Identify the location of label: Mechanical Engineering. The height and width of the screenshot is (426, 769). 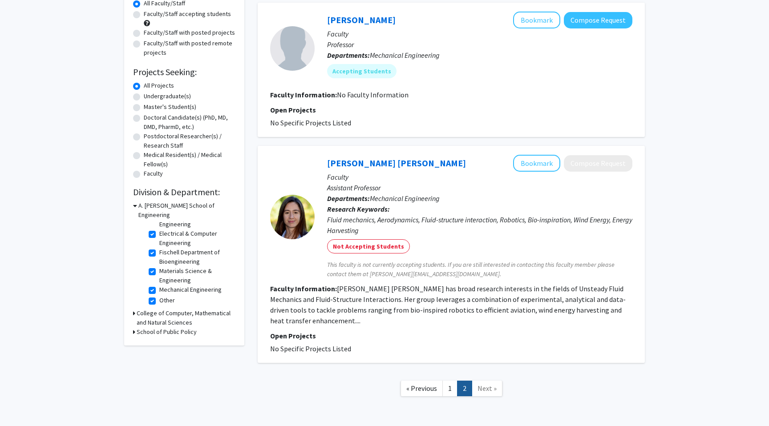
(190, 290).